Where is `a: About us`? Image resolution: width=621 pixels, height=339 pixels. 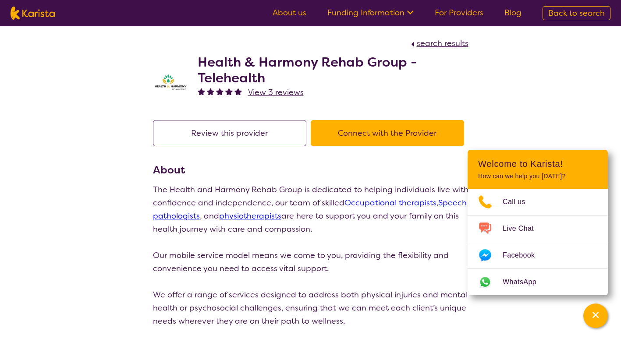
a: About us is located at coordinates (289, 13).